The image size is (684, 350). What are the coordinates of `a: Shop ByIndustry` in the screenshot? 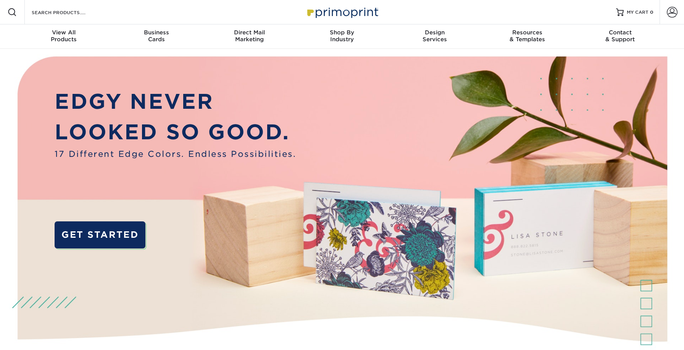 It's located at (342, 37).